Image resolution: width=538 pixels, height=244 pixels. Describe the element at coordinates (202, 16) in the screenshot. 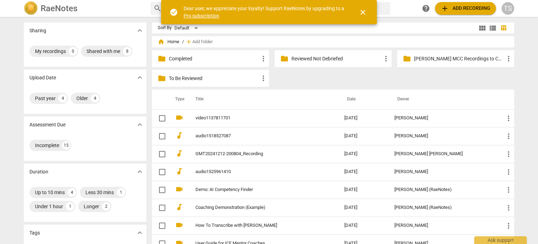

I see `a: Pro subscription` at that location.